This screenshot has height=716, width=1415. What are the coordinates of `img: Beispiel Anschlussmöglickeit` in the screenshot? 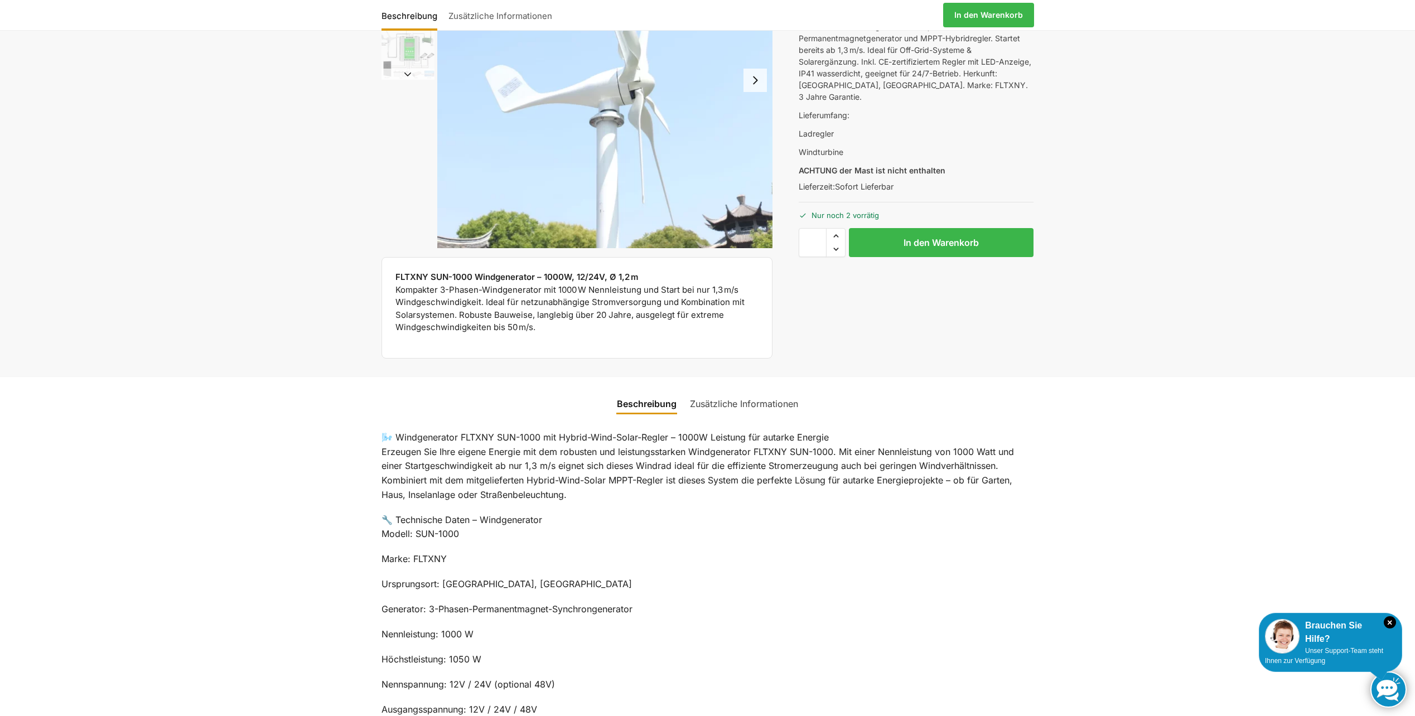 It's located at (408, 52).